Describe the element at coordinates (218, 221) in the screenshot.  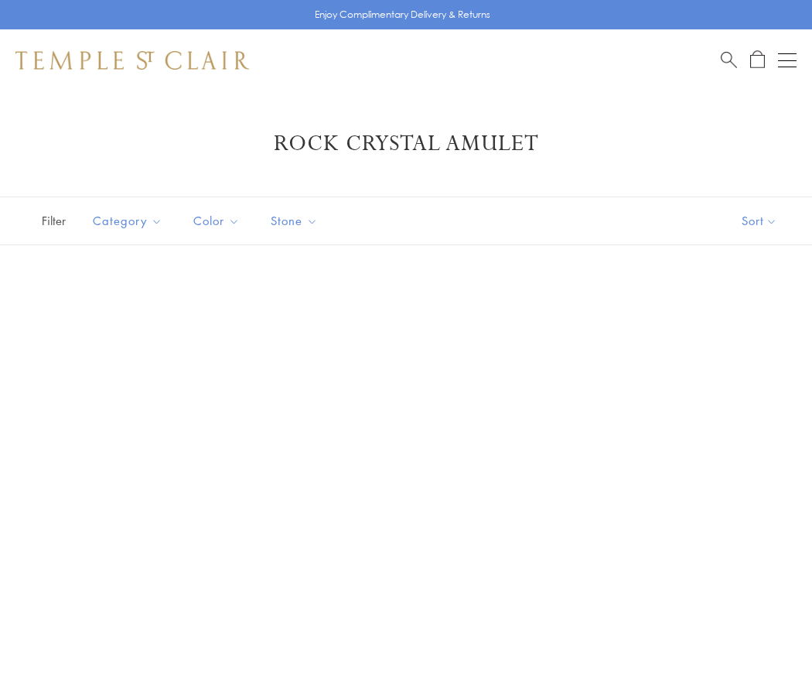
I see `span: Color` at that location.